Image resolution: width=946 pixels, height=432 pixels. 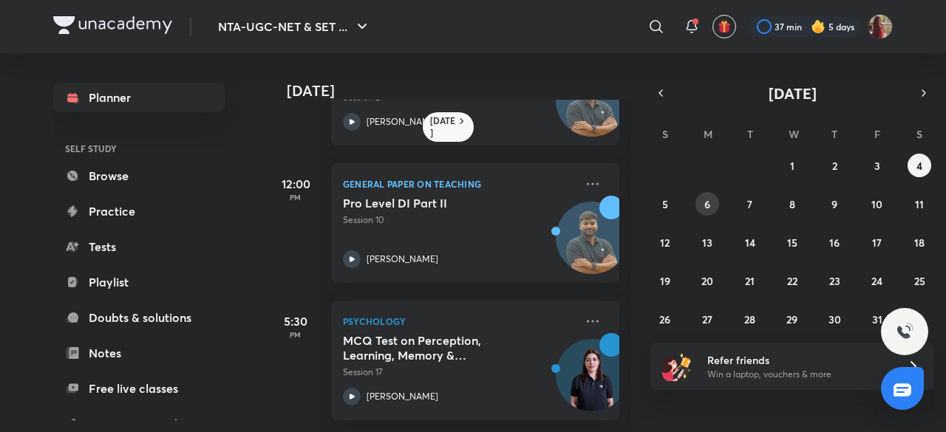 What do you see at coordinates (750, 319) in the screenshot?
I see `button: October 28, 2025` at bounding box center [750, 319].